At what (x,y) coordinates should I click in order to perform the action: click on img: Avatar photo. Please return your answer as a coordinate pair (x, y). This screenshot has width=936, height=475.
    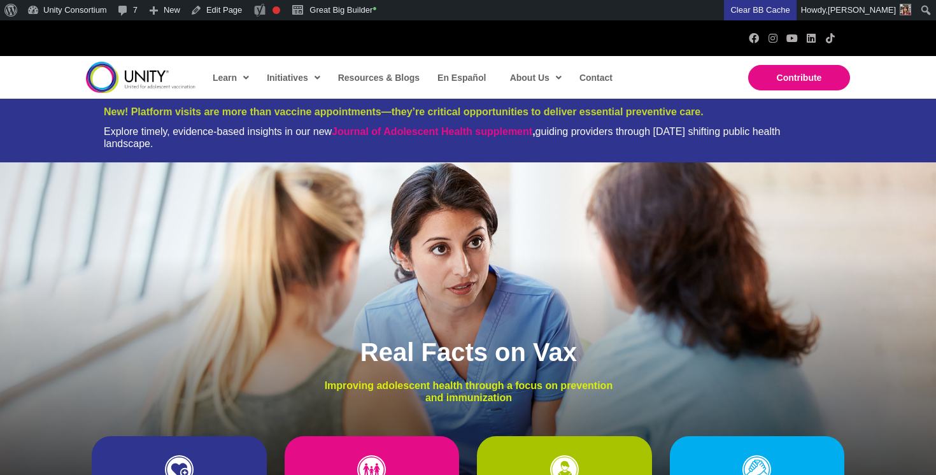
    Looking at the image, I should click on (905, 10).